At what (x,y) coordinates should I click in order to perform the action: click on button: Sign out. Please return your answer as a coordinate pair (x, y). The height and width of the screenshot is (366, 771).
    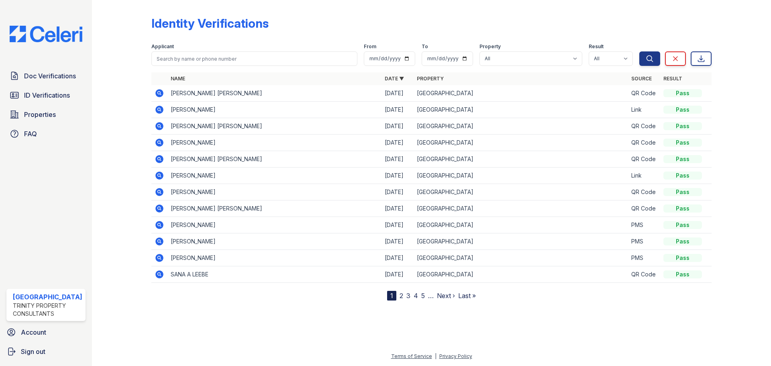
    Looking at the image, I should click on (46, 351).